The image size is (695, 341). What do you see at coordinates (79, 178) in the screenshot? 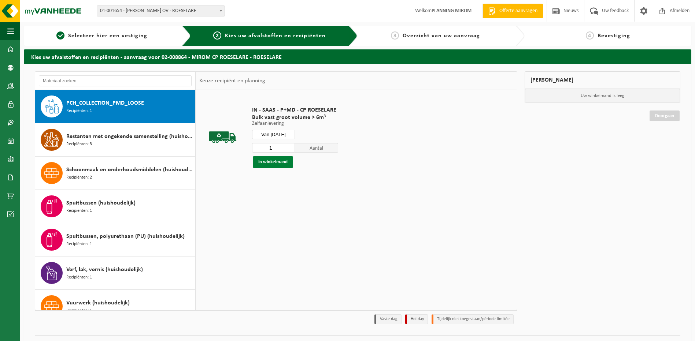
I see `span: Recipiënten: 2` at bounding box center [79, 178].